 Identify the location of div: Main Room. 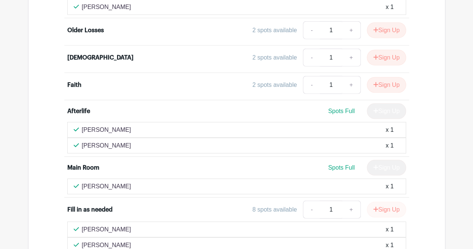
(83, 168).